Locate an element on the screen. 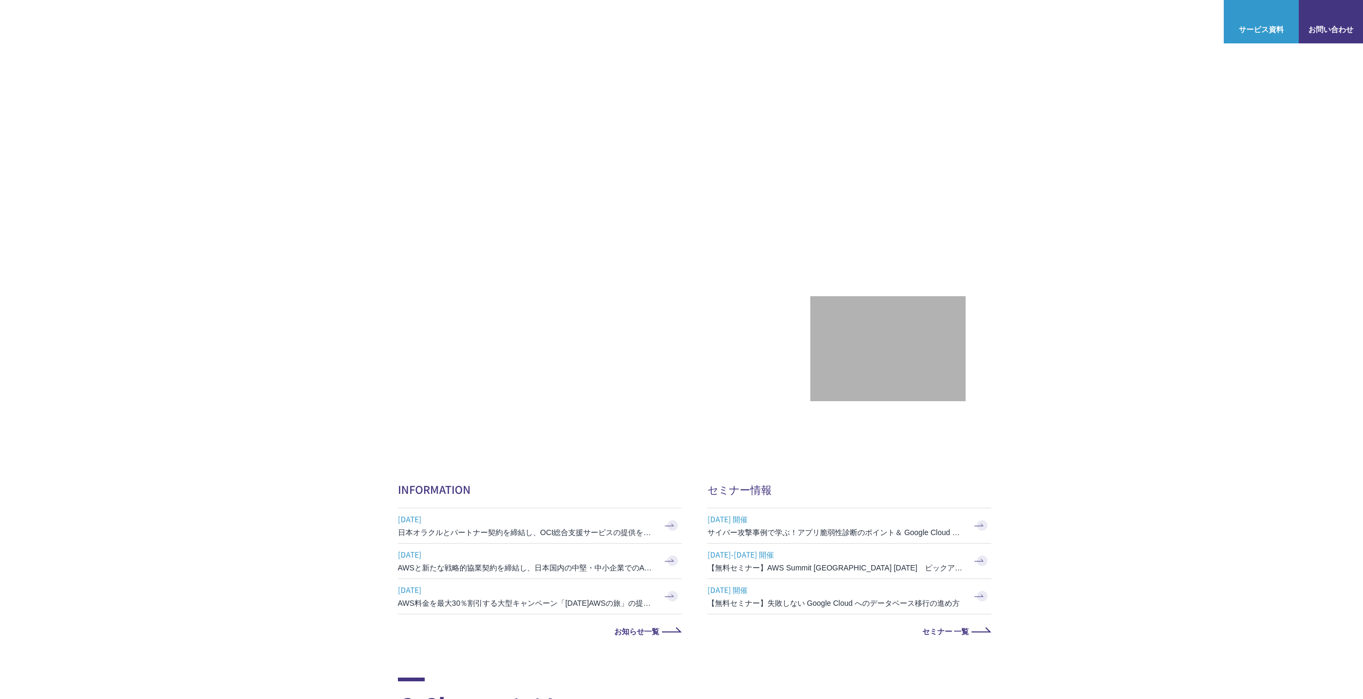  img: AWS請求代行サービス 統合管理プラン is located at coordinates (694, 337).